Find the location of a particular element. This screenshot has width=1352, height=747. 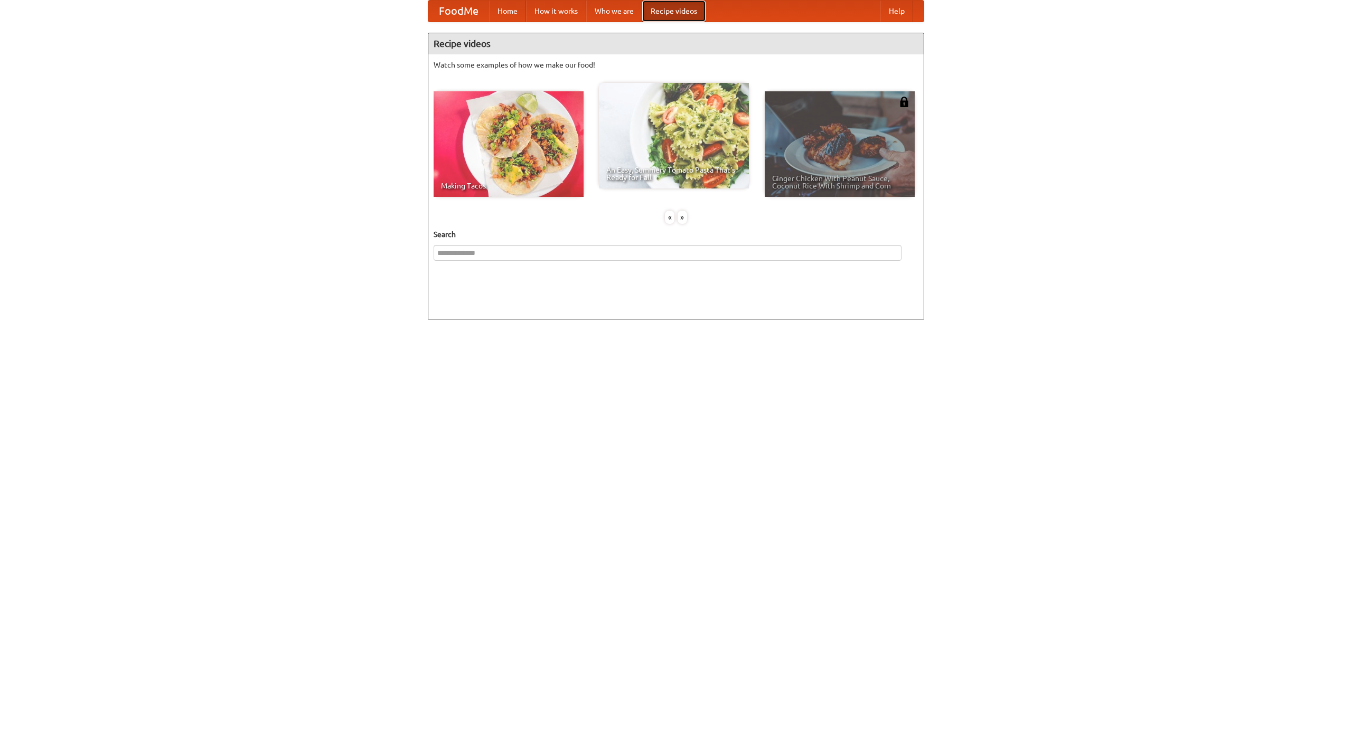

a: FoodMe is located at coordinates (458, 11).